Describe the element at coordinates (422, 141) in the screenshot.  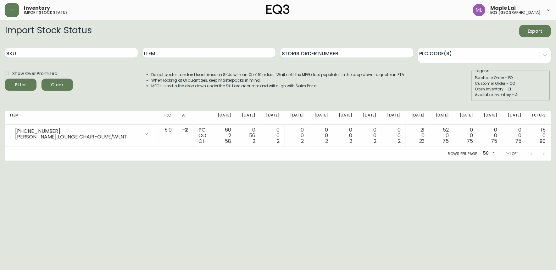
I see `span: 23` at that location.